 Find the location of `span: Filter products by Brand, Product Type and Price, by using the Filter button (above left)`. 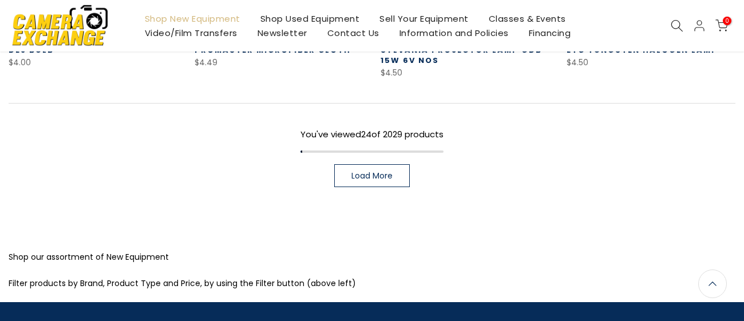

span: Filter products by Brand, Product Type and Price, by using the Filter button (above left) is located at coordinates (182, 283).